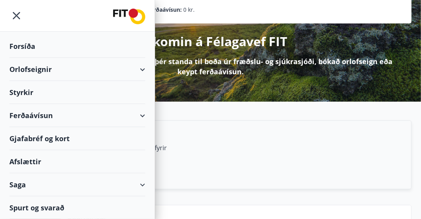  Describe the element at coordinates (77, 69) in the screenshot. I see `div: Orlofseignir` at that location.